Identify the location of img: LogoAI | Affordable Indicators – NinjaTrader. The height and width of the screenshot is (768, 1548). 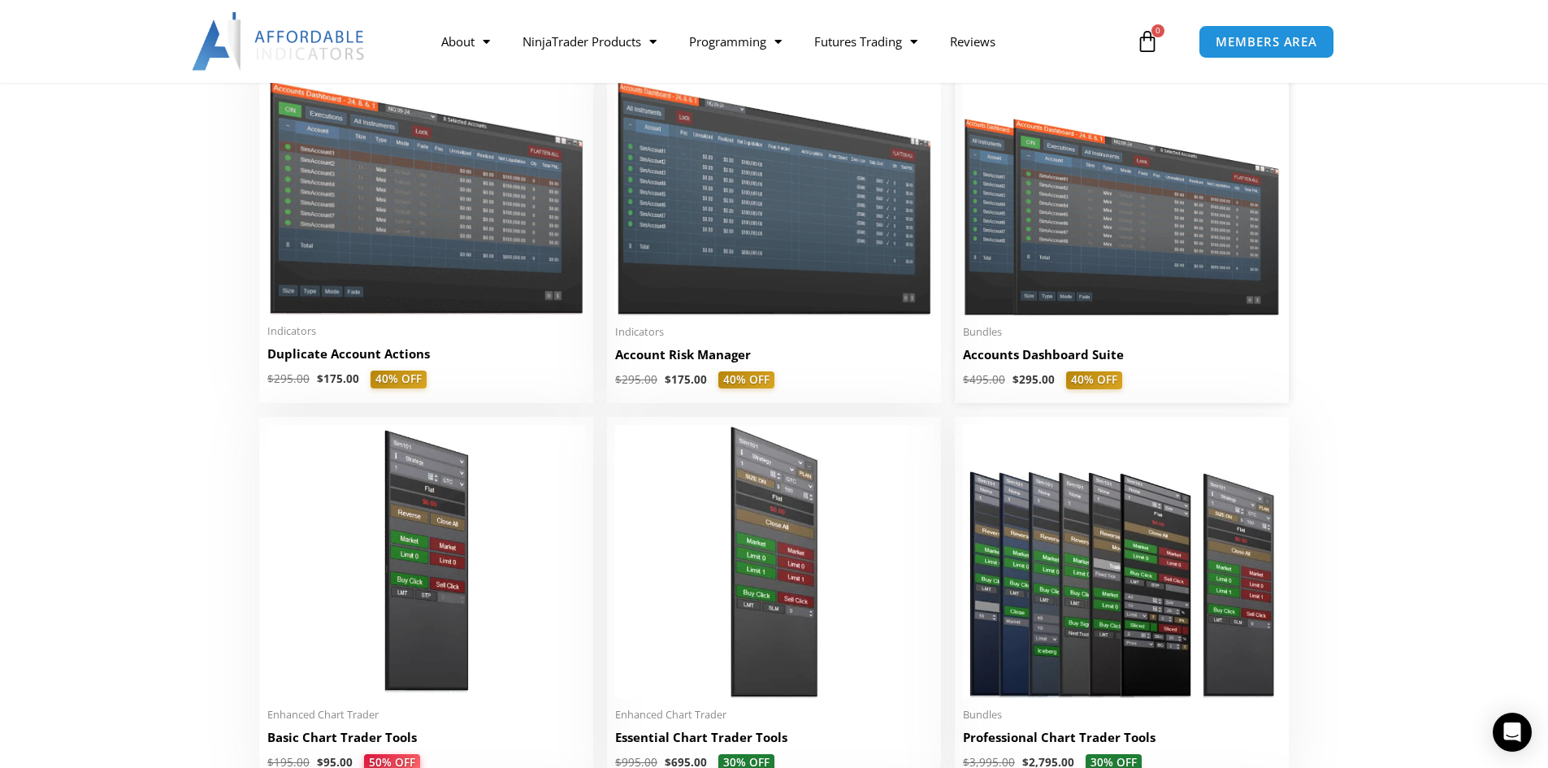
(279, 41).